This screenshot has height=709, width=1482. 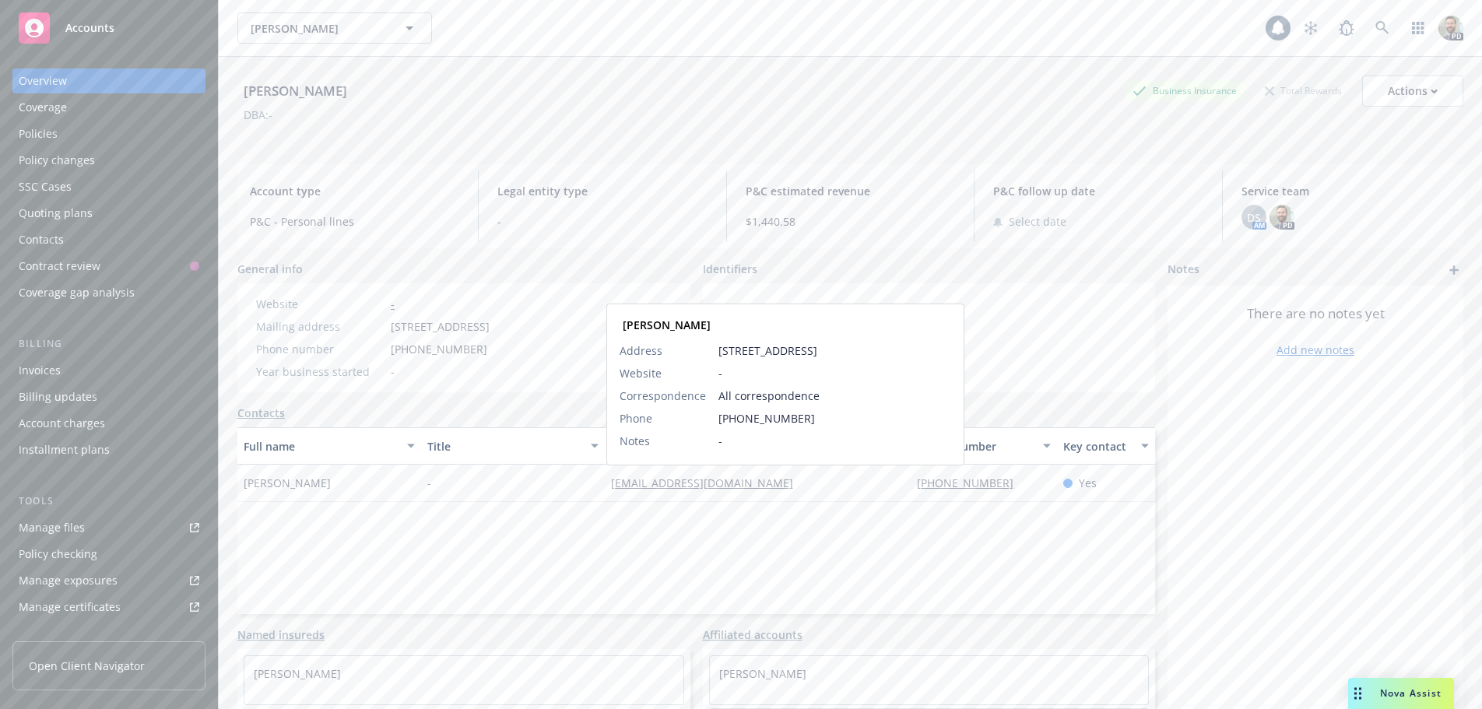 I want to click on a: Policy changes, so click(x=109, y=160).